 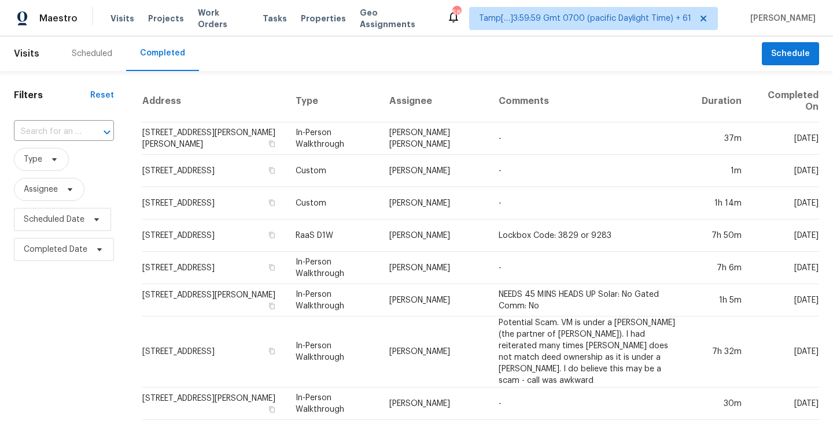 What do you see at coordinates (721, 352) in the screenshot?
I see `td: 7h 32m` at bounding box center [721, 352].